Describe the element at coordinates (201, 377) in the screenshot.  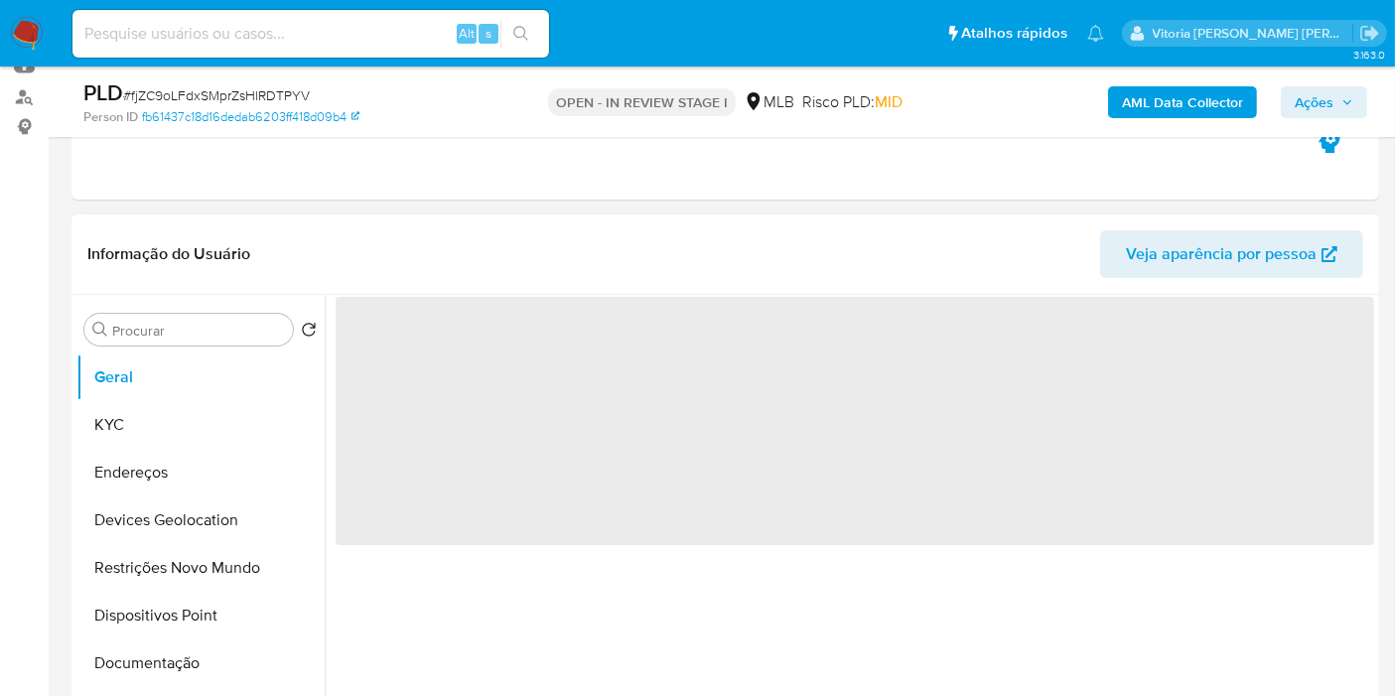
I see `button: Geral` at that location.